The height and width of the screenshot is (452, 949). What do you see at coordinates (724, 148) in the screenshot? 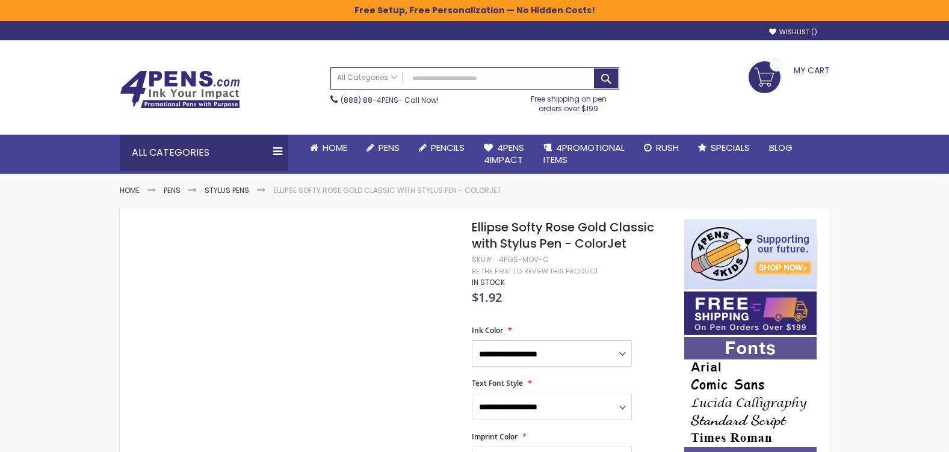
I see `a: Specials` at bounding box center [724, 148].